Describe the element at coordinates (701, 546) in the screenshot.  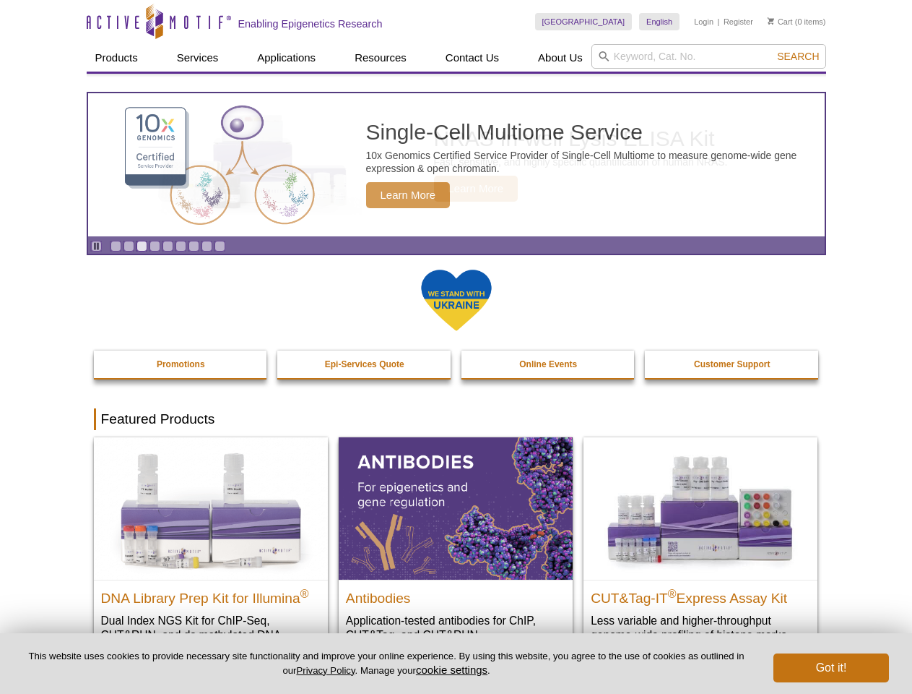
I see `a: CUT&Tag-IT® Express Assay Kit CUT&Tag-IT®Express Assay Kit Less variable and higher-throughput ge...` at that location.